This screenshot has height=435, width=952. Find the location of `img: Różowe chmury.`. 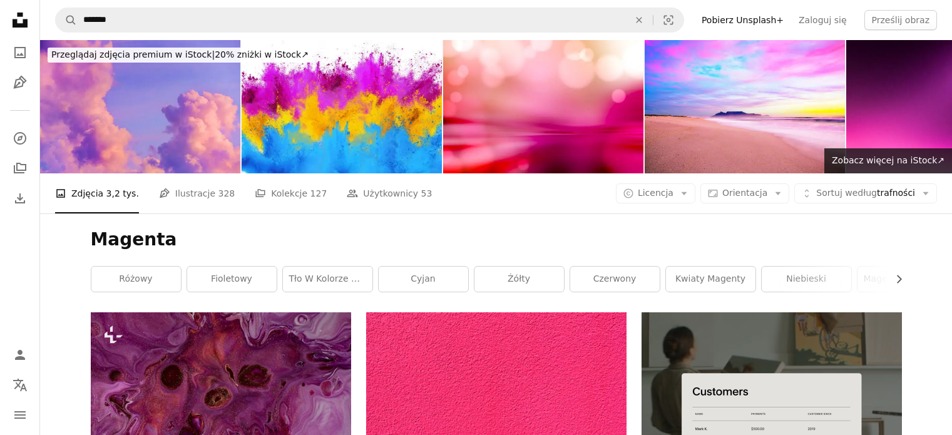

img: Różowe chmury. is located at coordinates (140, 106).